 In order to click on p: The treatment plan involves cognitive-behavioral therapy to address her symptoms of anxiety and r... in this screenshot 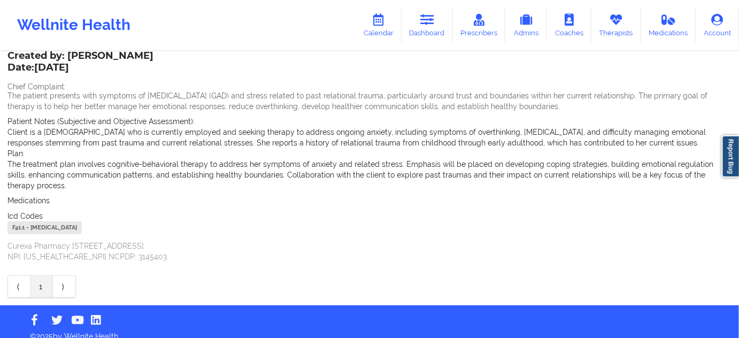, I will do `click(370, 175)`.